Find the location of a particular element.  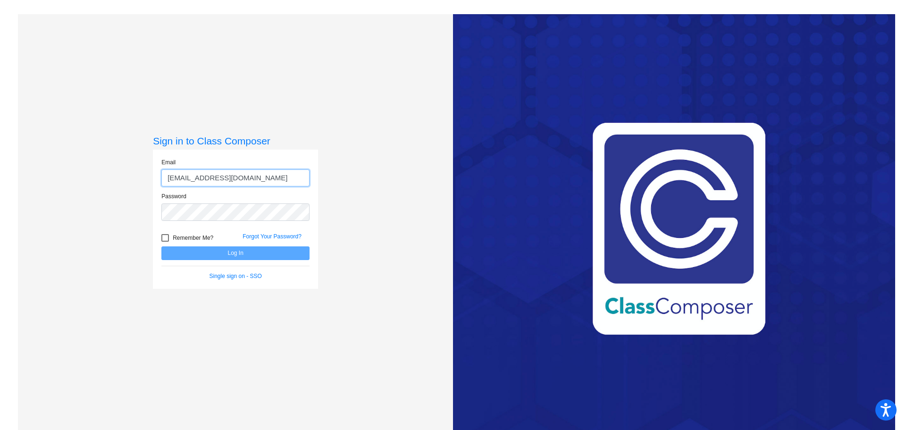

a: Forgot Your Password? is located at coordinates (272, 236).